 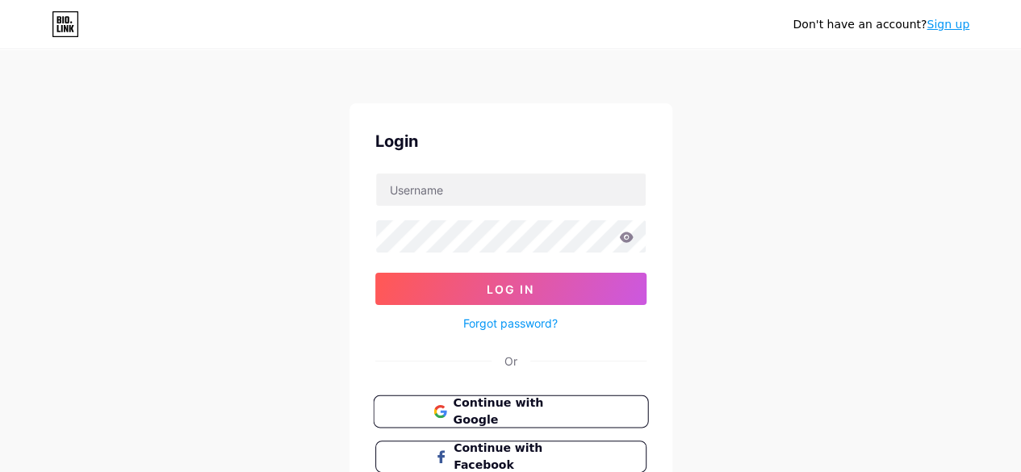 What do you see at coordinates (520, 412) in the screenshot?
I see `span: Continue with Google` at bounding box center [520, 412].